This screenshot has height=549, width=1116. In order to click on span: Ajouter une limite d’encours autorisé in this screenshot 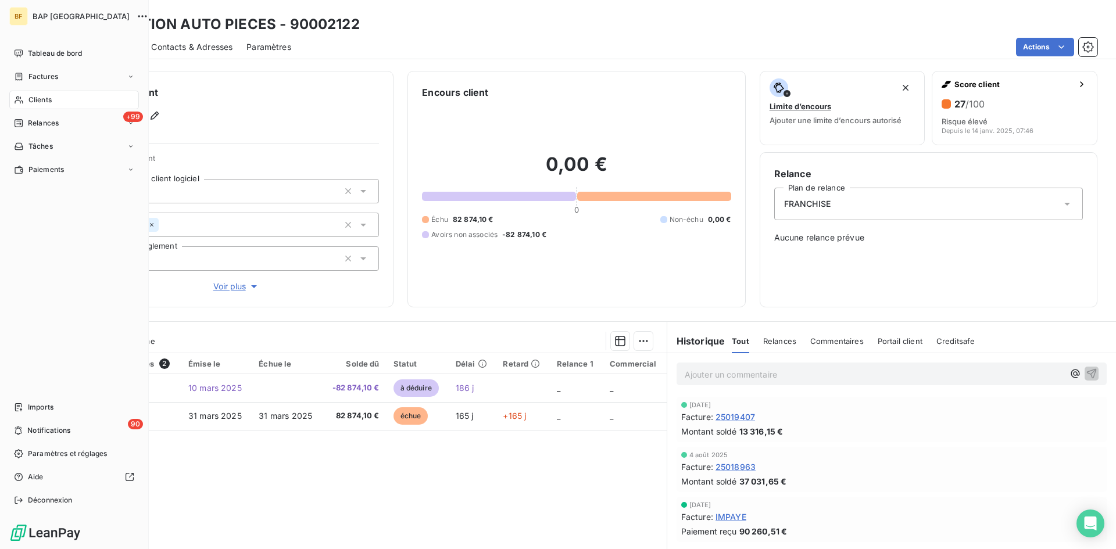, I will do `click(835, 120)`.